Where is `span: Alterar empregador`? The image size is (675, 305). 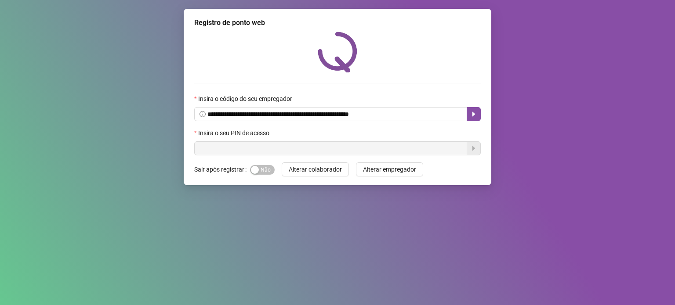 span: Alterar empregador is located at coordinates (389, 170).